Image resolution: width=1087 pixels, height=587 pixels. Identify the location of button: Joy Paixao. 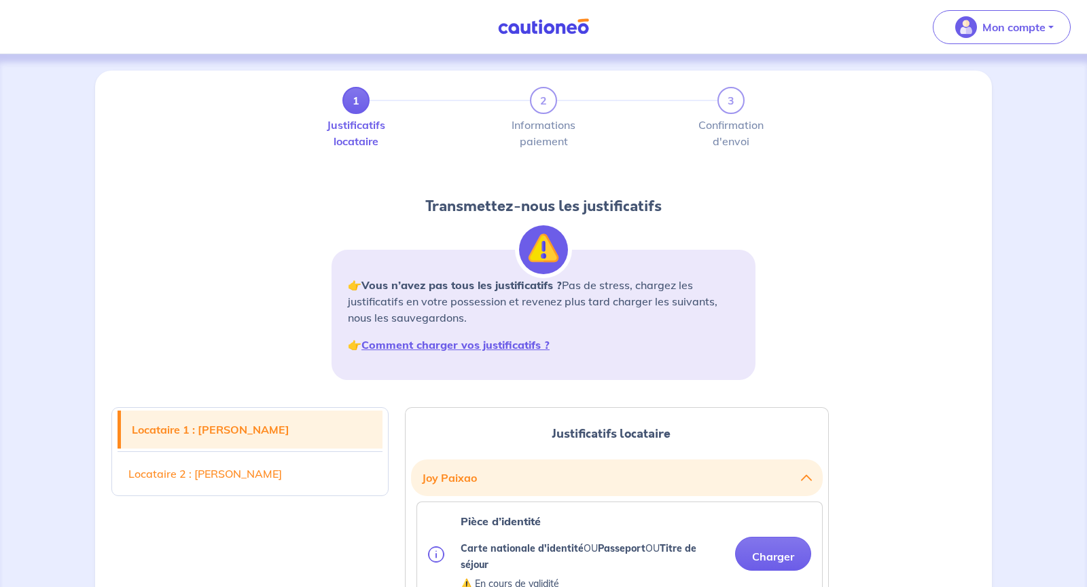
(617, 478).